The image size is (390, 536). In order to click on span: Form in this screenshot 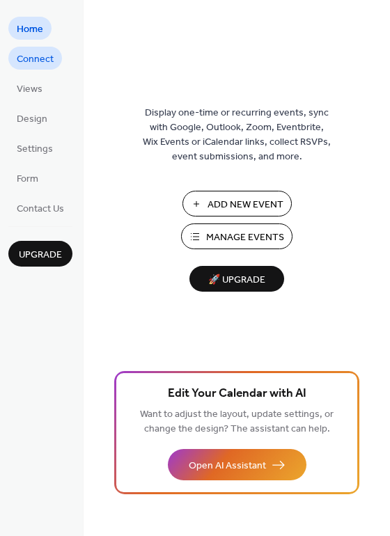, I will do `click(27, 179)`.